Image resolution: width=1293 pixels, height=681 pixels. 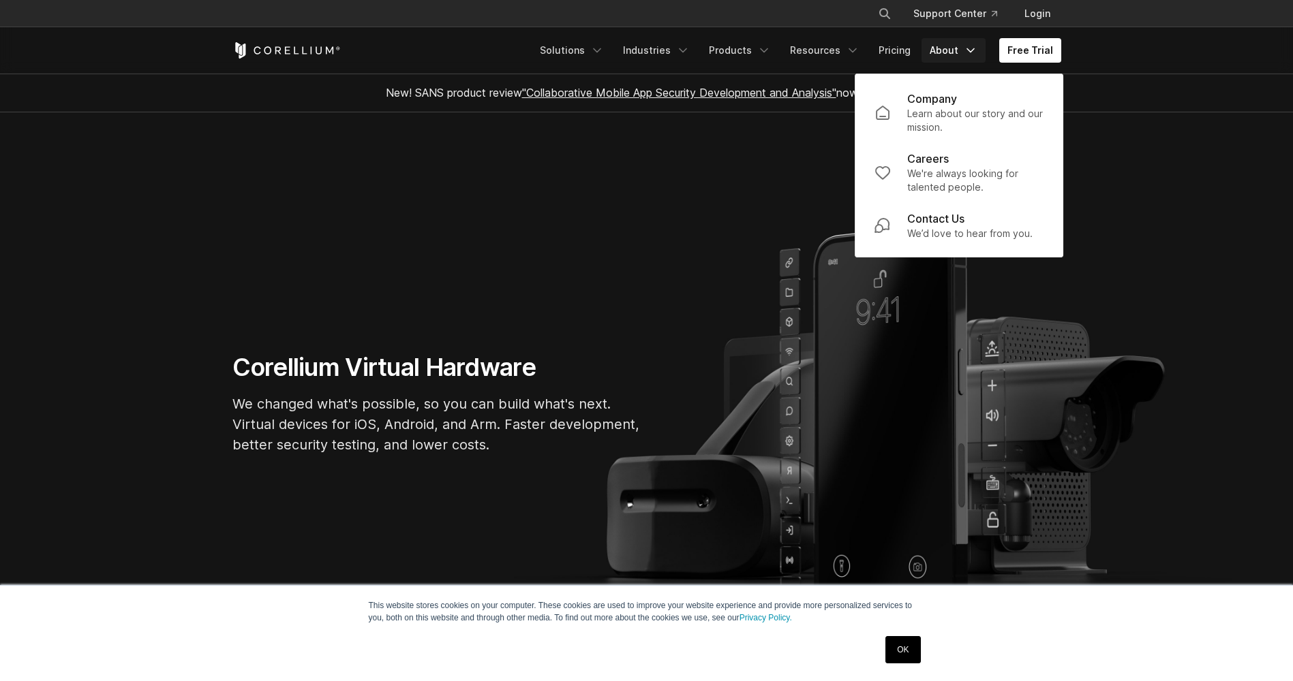 I want to click on p: We changed what's possible, so you can build what's next. Virtual devices for iOS, Android, and A..., so click(x=437, y=424).